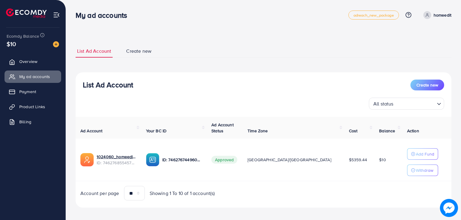 The image size is (461, 220). What do you see at coordinates (182, 193) in the screenshot?
I see `span: Showing 1 To 10 of 1 account(s)` at bounding box center [182, 193].